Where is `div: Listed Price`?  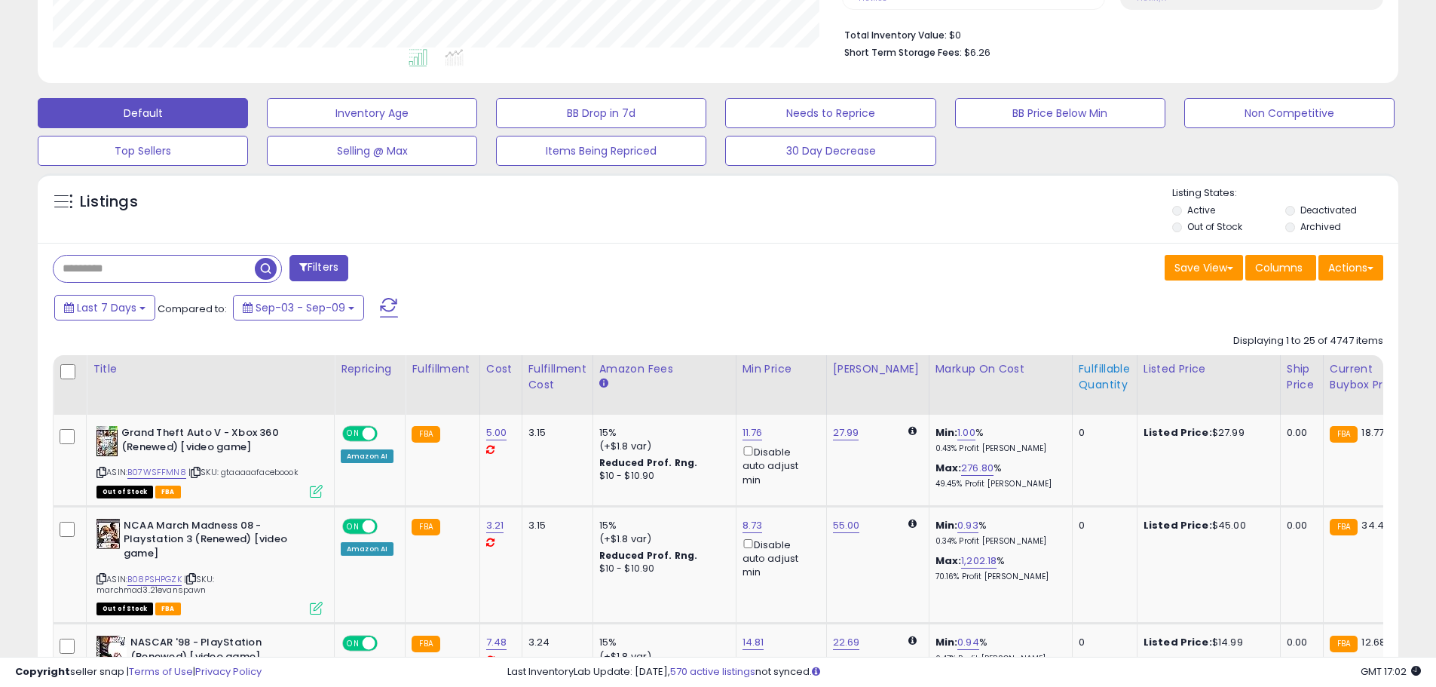
div: Listed Price is located at coordinates (1209, 369).